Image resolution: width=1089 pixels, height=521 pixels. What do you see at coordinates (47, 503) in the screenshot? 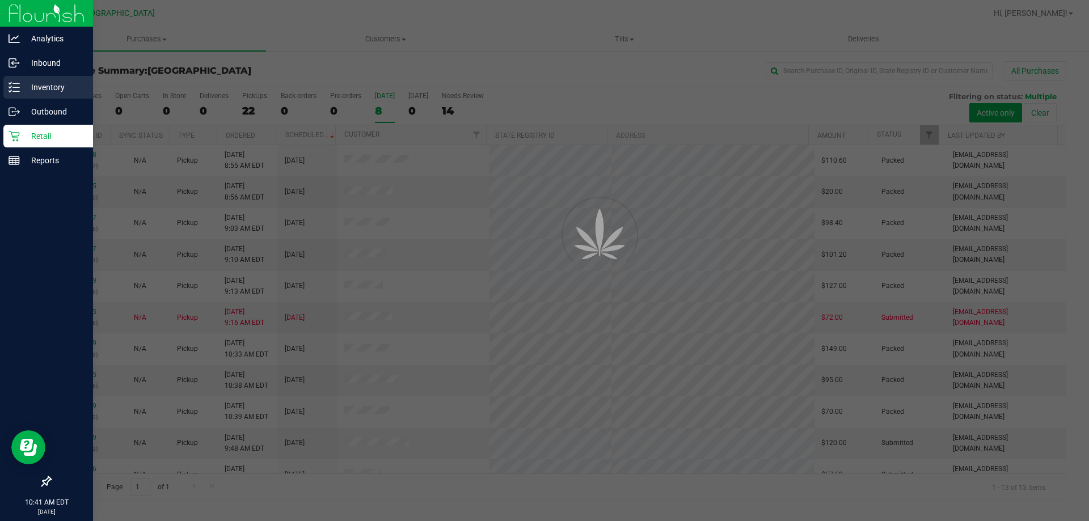
I see `p: 10:41 AM EDT` at bounding box center [47, 503].